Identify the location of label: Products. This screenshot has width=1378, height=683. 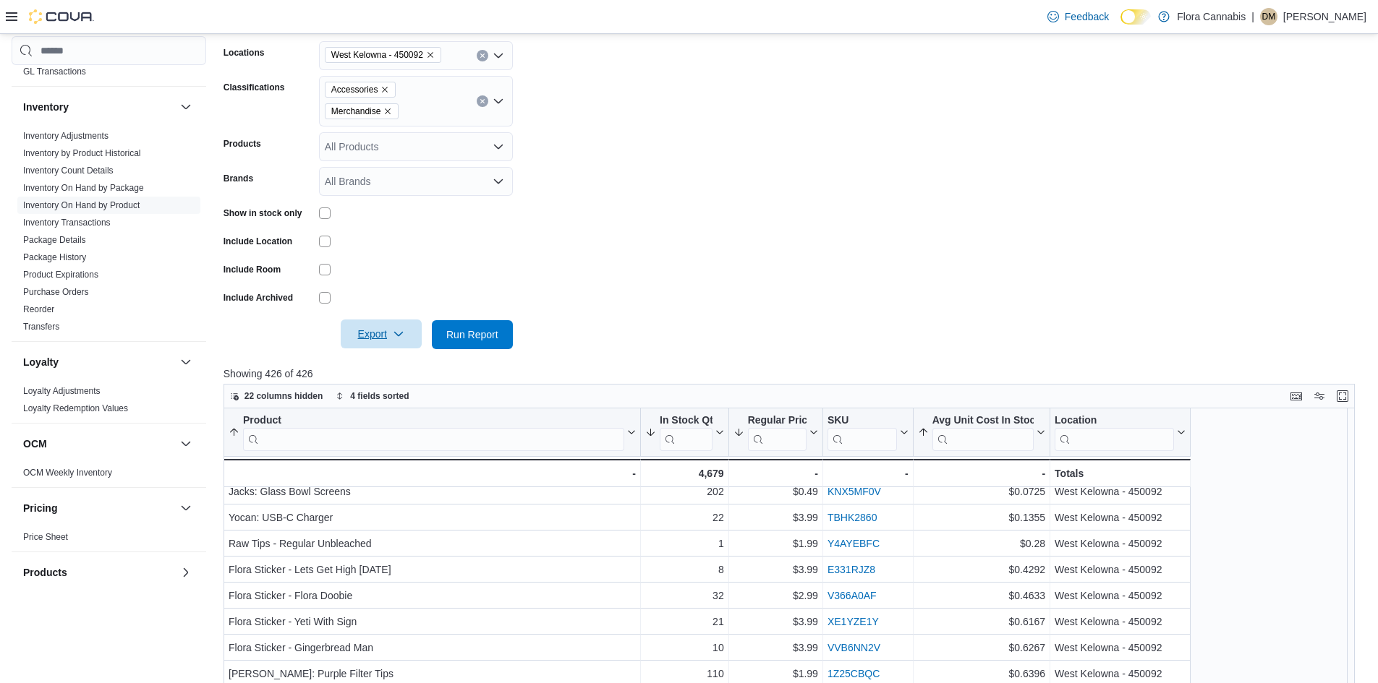
(242, 144).